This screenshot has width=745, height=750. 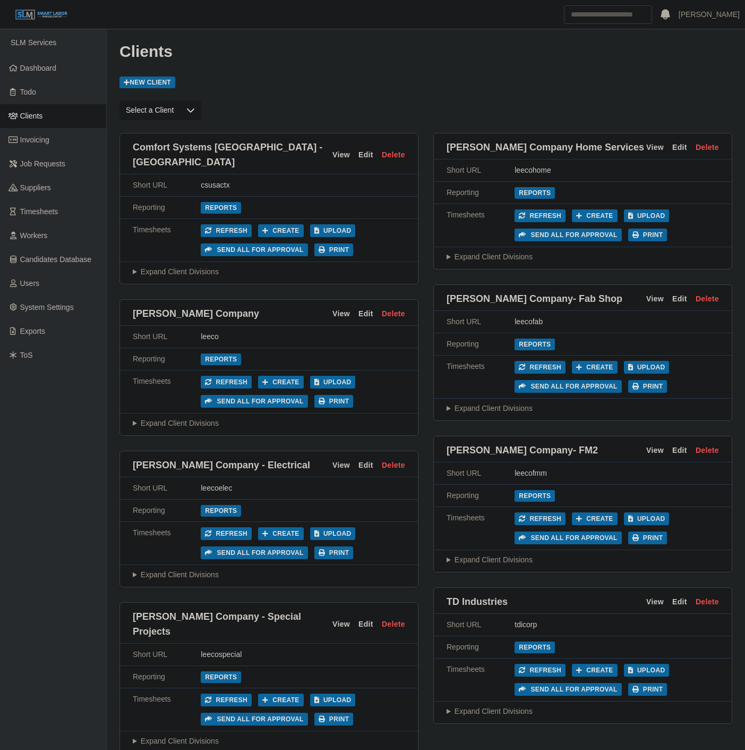 What do you see at coordinates (477, 601) in the screenshot?
I see `span: TD Industries` at bounding box center [477, 601].